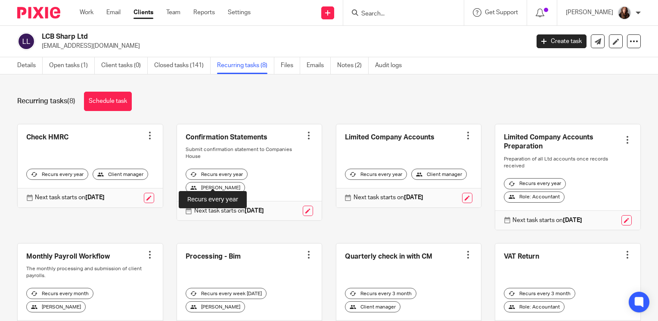 The width and height of the screenshot is (658, 321). What do you see at coordinates (246, 66) in the screenshot?
I see `a: Recurring tasks (8)` at bounding box center [246, 66].